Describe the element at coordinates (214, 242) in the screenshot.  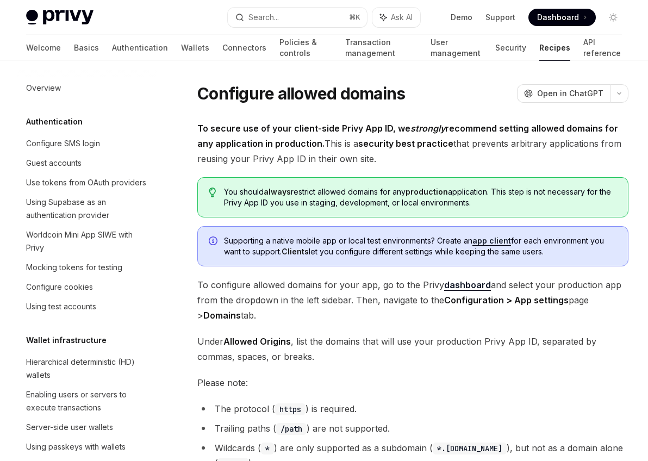
I see `svg: Info` at that location.